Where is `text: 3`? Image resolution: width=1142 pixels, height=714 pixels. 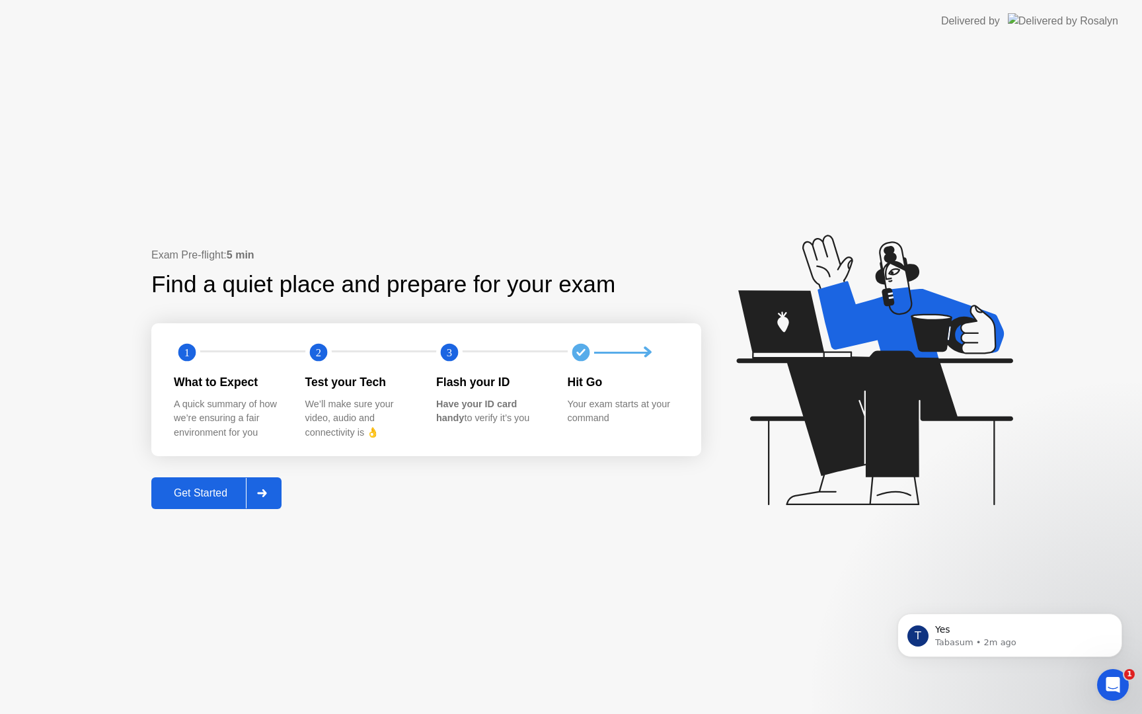
text: 3 is located at coordinates (449, 352).